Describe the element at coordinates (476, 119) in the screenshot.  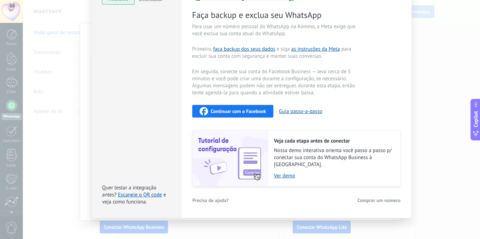
I see `span: Copilot` at that location.